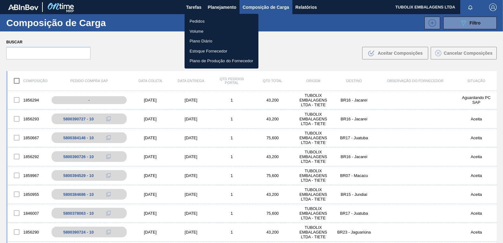 The image size is (503, 243). I want to click on a: Plano de Produção do Fornecedor, so click(221, 61).